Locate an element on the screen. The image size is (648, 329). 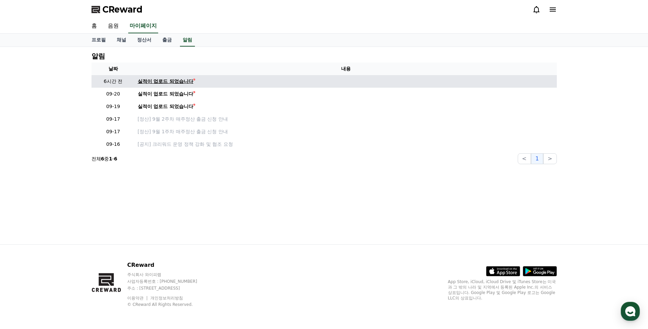
p: 09-16 is located at coordinates (113, 144).